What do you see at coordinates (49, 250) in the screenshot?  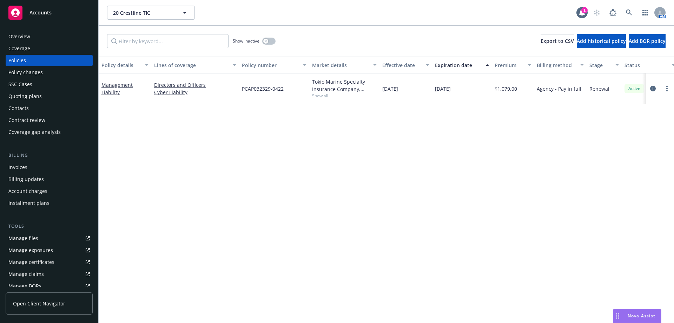 I see `a: Manage exposures` at bounding box center [49, 250].